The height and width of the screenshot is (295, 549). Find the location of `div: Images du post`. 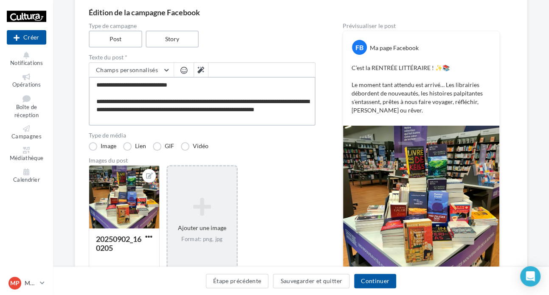

div: Images du post is located at coordinates (202, 161).